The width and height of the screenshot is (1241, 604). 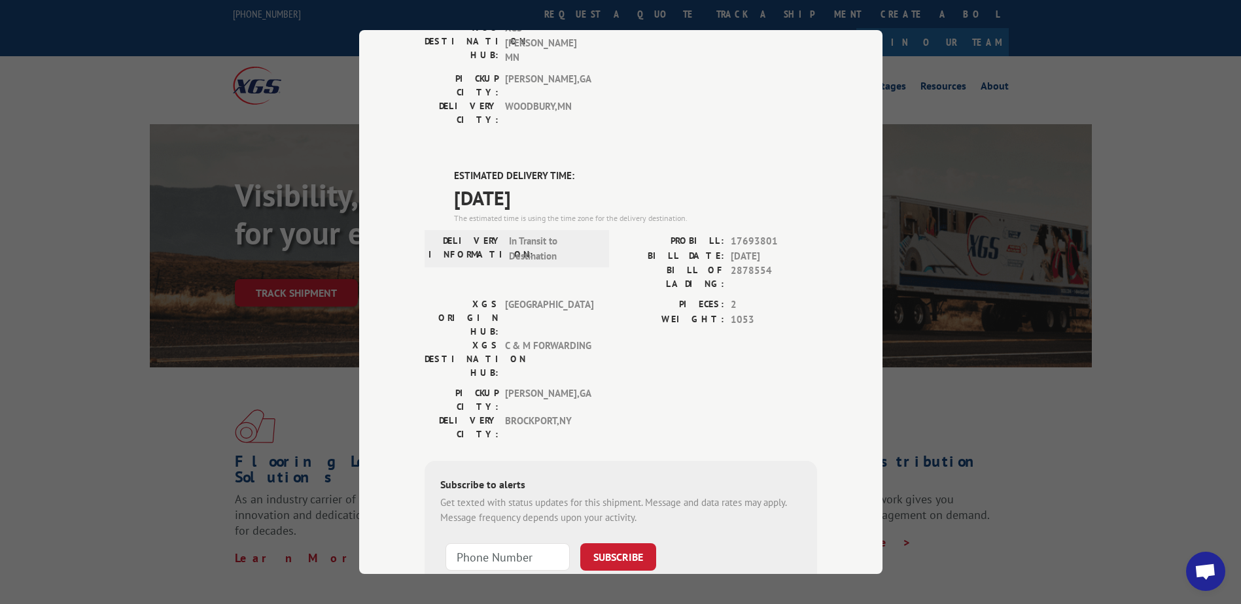 I want to click on span: 2878554, so click(x=774, y=277).